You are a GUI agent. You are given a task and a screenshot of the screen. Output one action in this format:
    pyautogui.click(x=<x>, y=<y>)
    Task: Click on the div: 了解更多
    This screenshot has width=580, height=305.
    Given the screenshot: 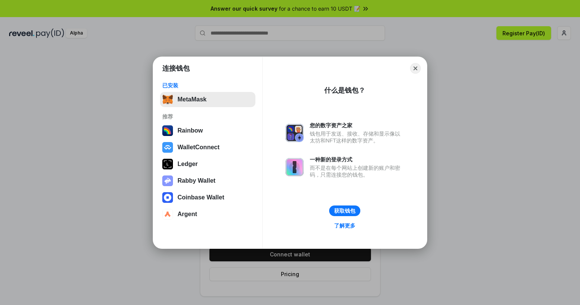 What is the action you would take?
    pyautogui.click(x=344, y=226)
    